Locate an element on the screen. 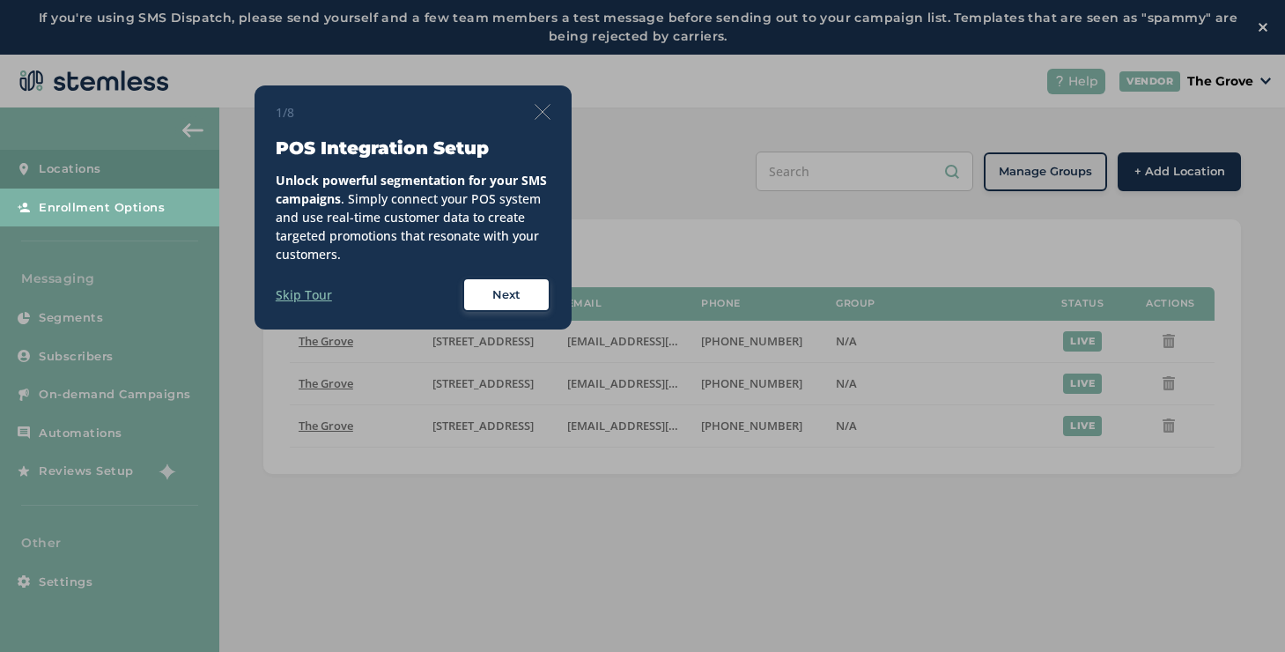  div: . Simply connect your POS system and use real-time customer data to create targeted promotions th... is located at coordinates (413, 217).